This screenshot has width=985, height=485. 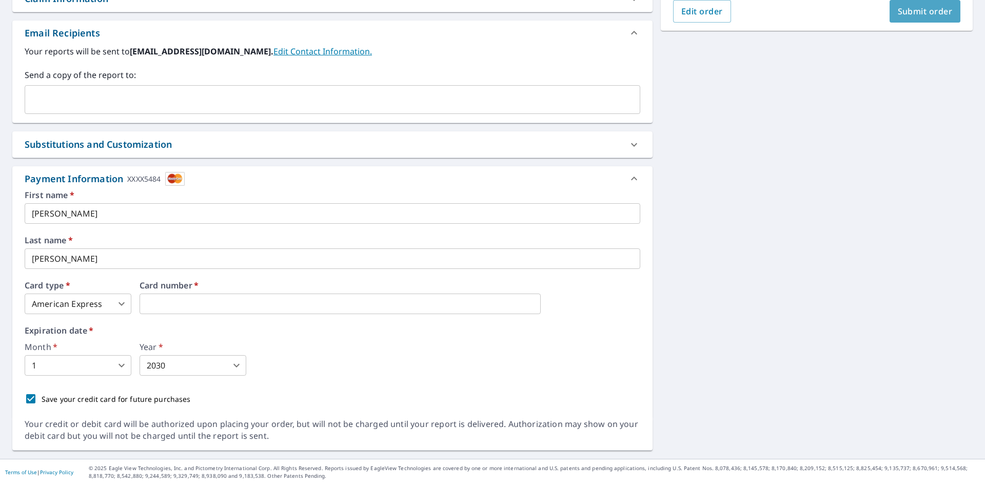 I want to click on div: Payment InformationXXXX5484cardImage, so click(x=332, y=179).